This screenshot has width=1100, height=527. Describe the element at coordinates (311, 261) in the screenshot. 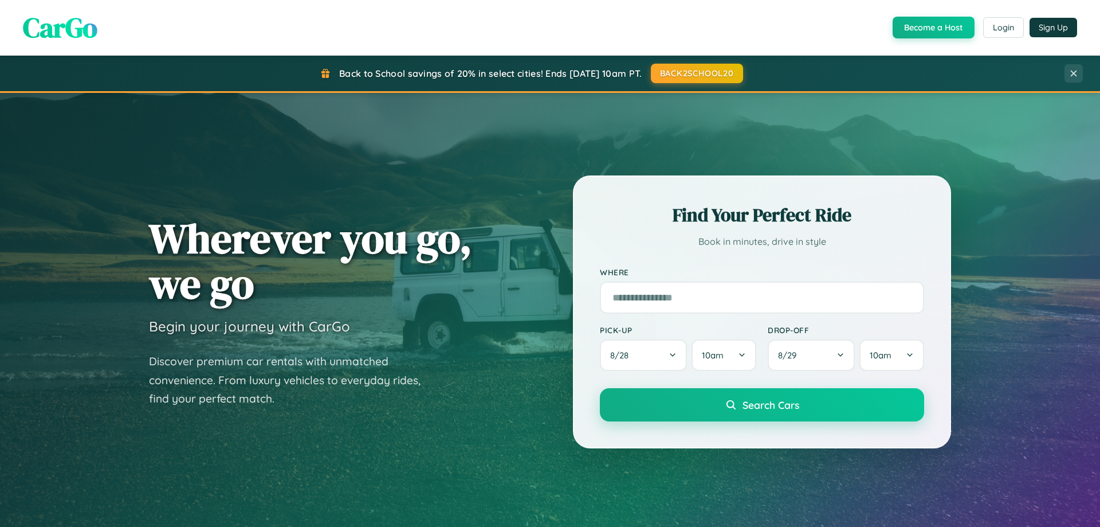

I see `h1: Wherever you go, we go` at that location.